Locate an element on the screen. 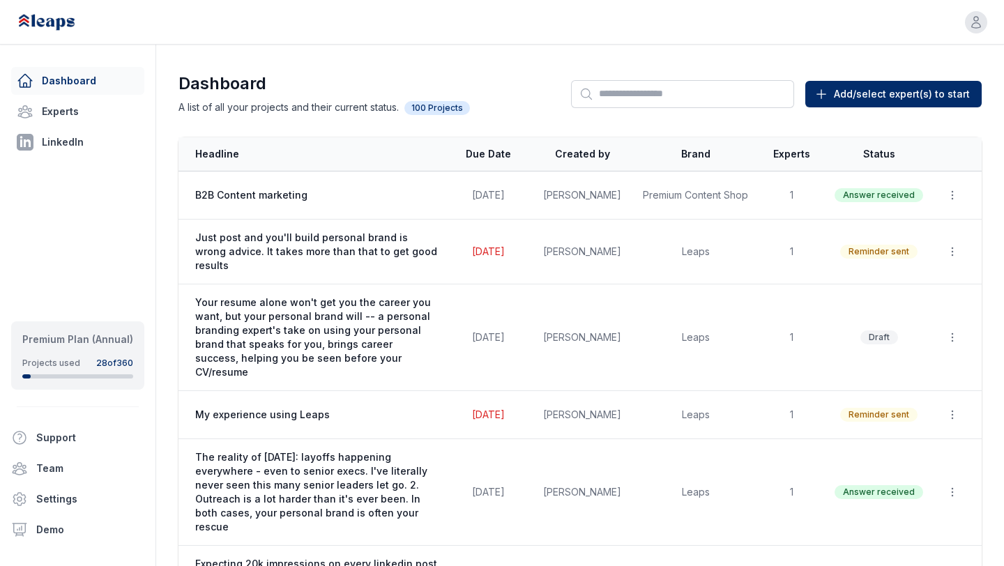  span: Just post and you'll build personal brand is wrong advice. It takes more than that to get good re... is located at coordinates (316, 252).